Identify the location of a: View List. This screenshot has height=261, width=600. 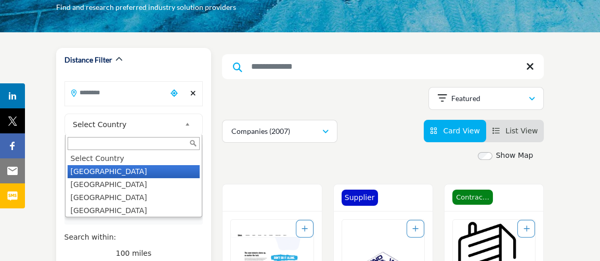
(516, 131).